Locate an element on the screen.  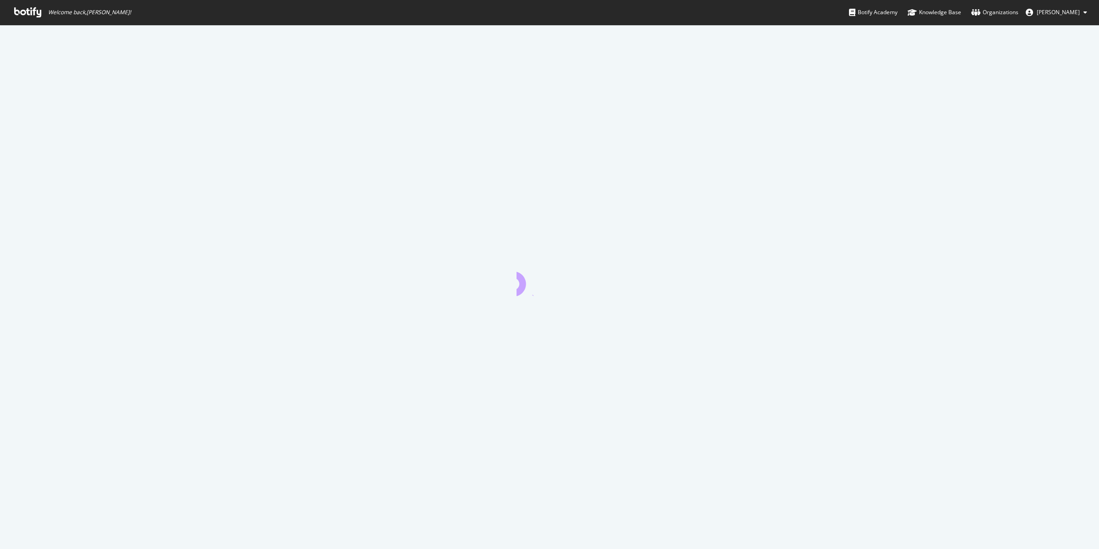
span: Brendan O'Connell is located at coordinates (1058, 12).